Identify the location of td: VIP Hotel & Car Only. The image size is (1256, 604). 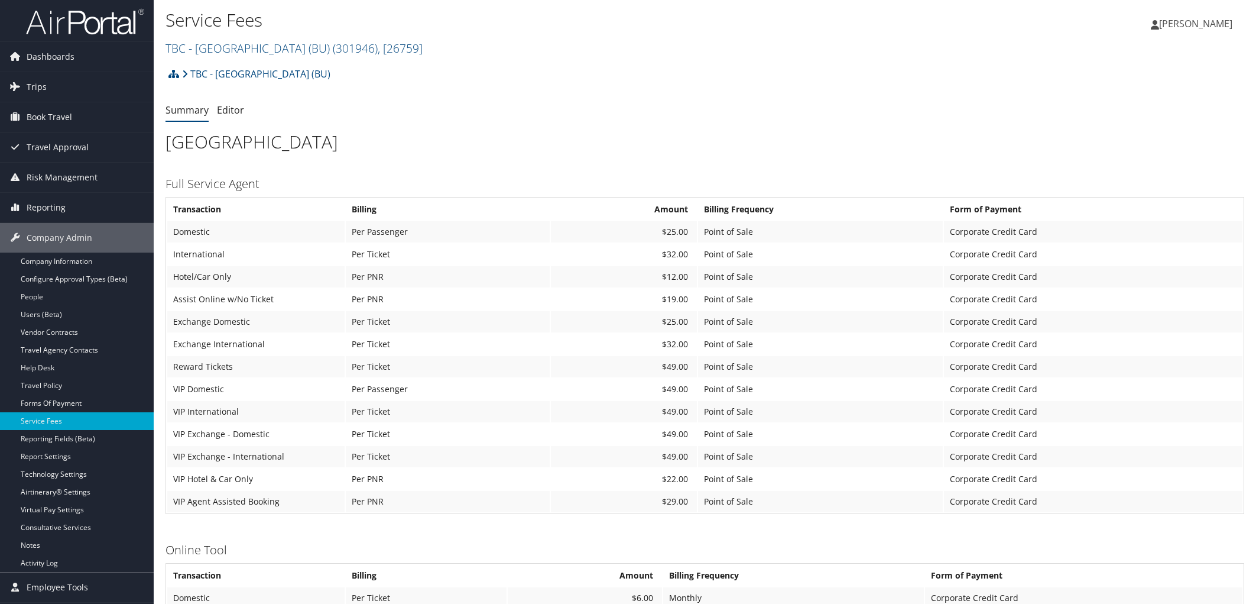
(256, 479).